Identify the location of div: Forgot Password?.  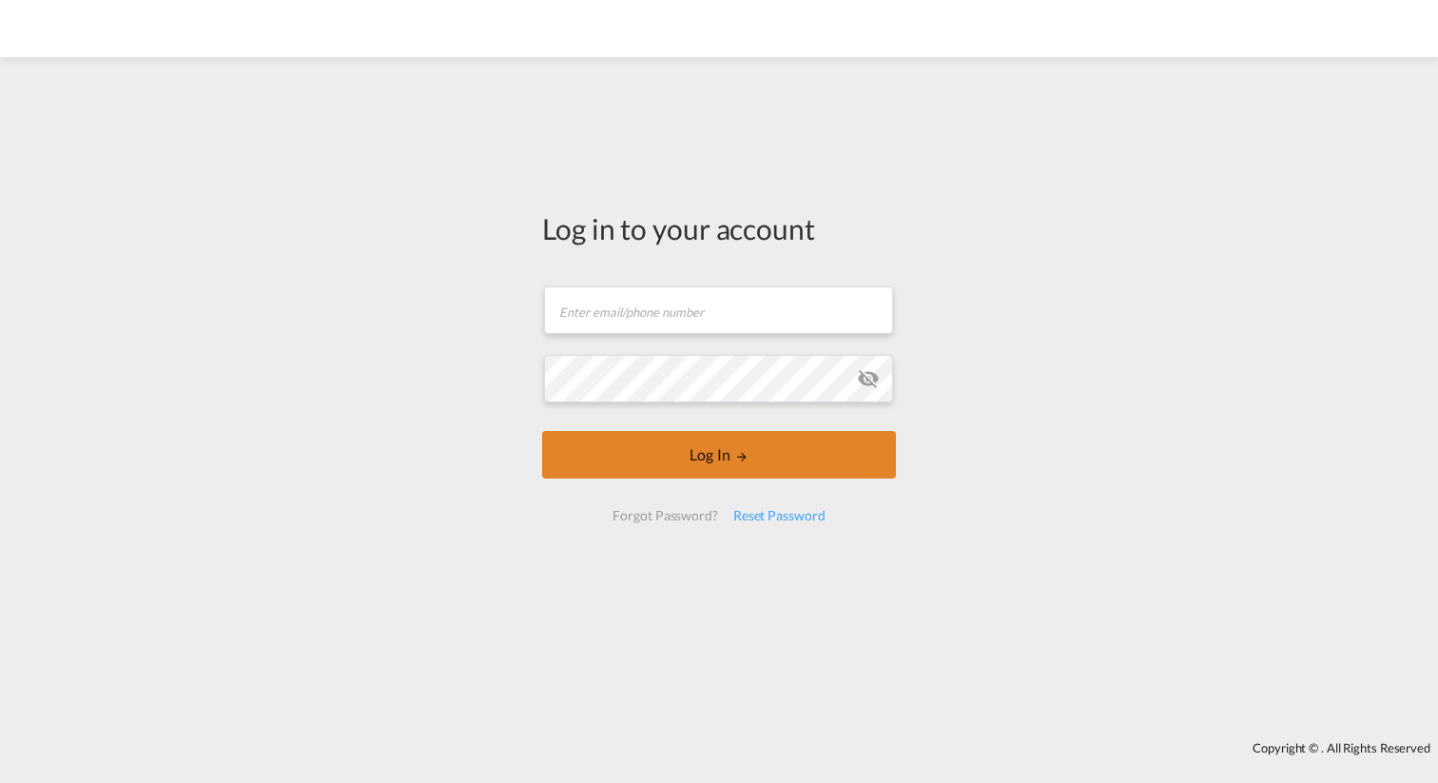
(665, 515).